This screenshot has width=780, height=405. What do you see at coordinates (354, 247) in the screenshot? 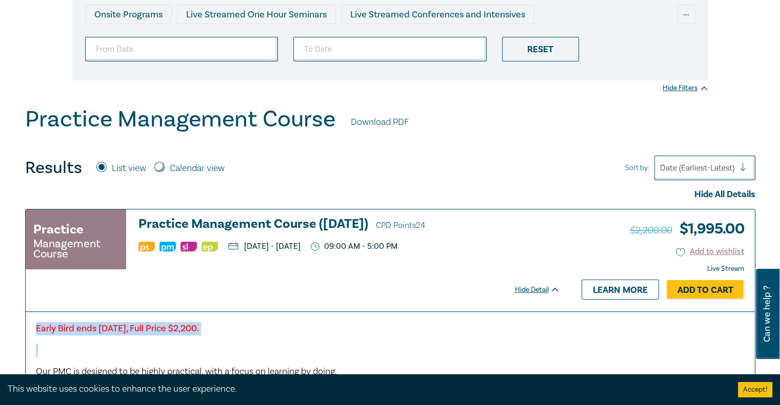
I see `p: 09:00 AM - 5:00 PM` at bounding box center [354, 247].